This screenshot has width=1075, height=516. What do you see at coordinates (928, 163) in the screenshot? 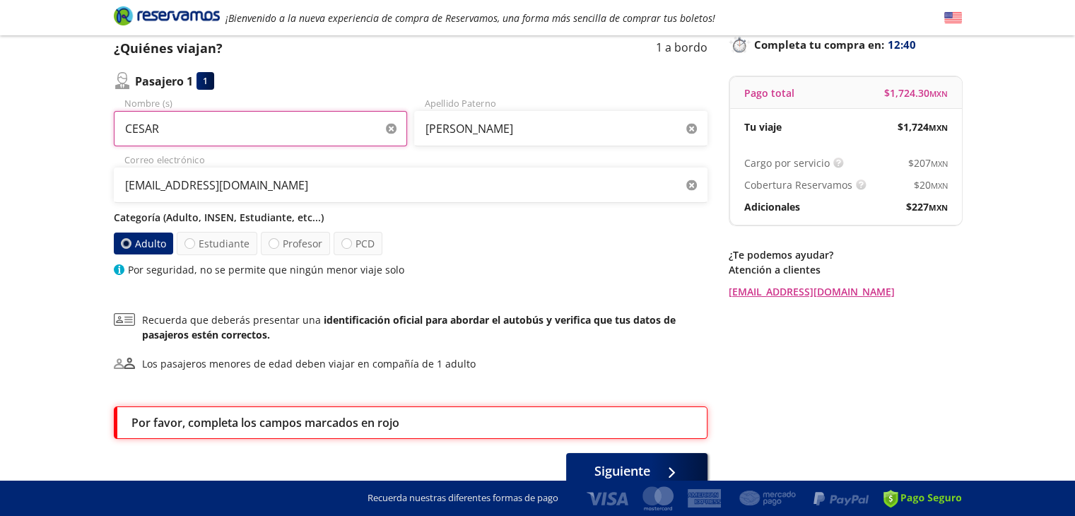
I see `span: $ 207` at bounding box center [928, 163].